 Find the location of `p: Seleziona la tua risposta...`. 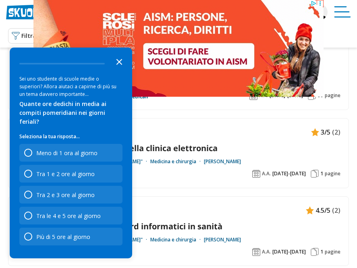

p: Seleziona la tua risposta... is located at coordinates (71, 137).